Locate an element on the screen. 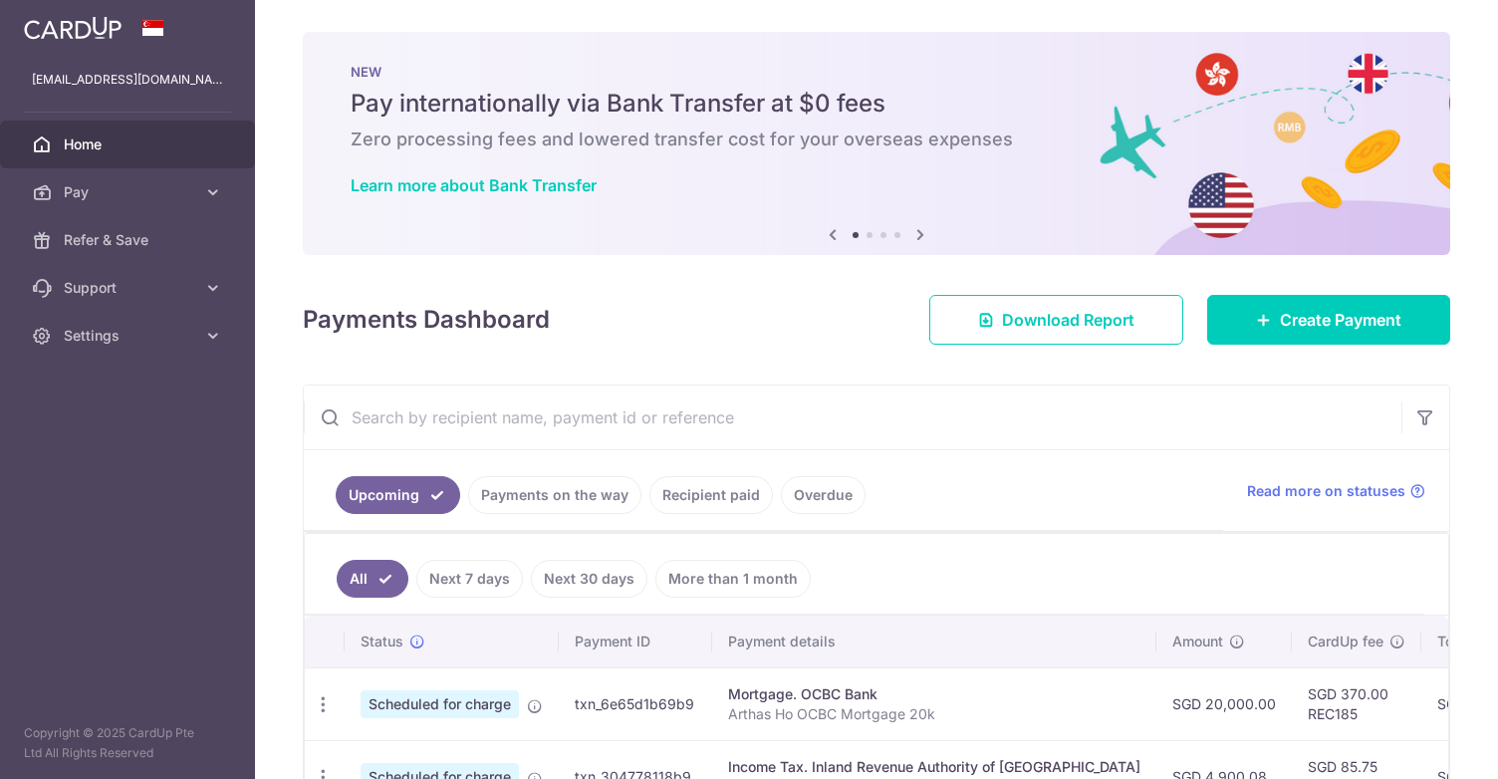 This screenshot has width=1498, height=779. span: Pay is located at coordinates (129, 192).